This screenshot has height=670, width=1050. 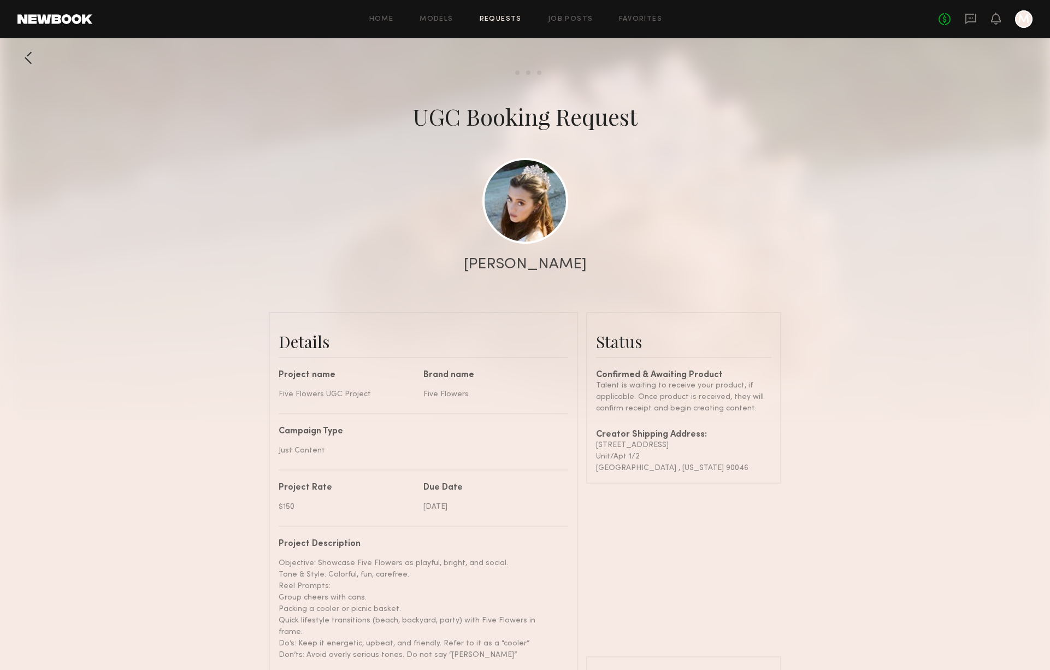 What do you see at coordinates (1024, 19) in the screenshot?
I see `a: M` at bounding box center [1024, 19].